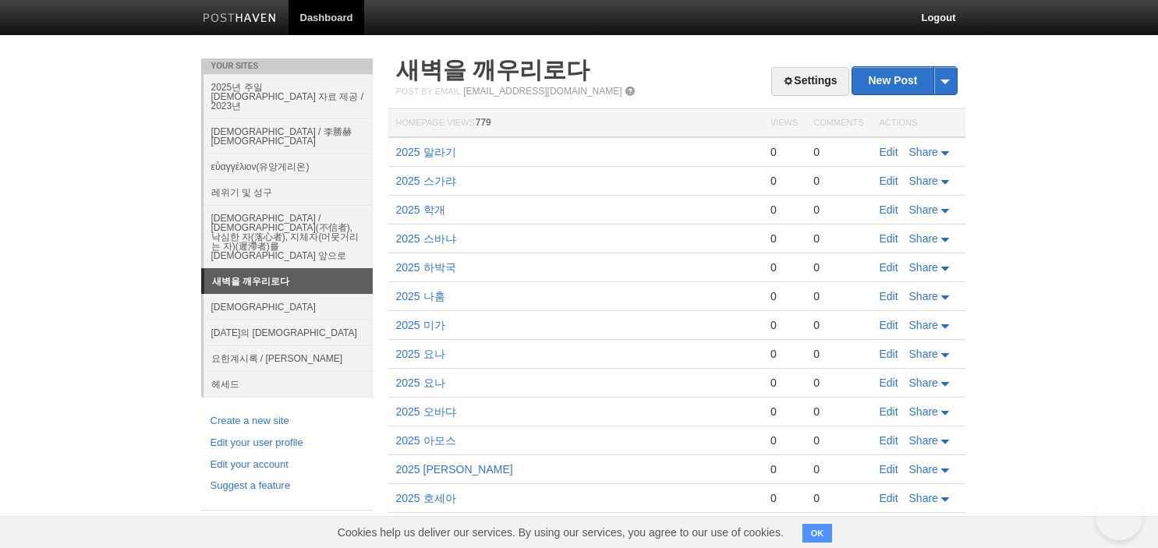 This screenshot has height=548, width=1158. What do you see at coordinates (420, 210) in the screenshot?
I see `a: 2025 학개` at bounding box center [420, 210].